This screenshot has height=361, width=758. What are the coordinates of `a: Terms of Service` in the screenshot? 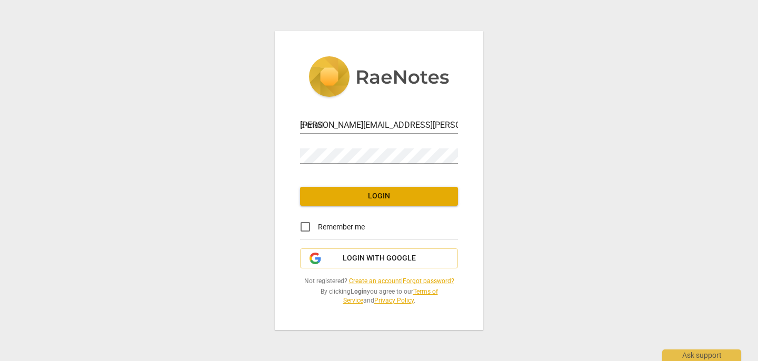 It's located at (391, 296).